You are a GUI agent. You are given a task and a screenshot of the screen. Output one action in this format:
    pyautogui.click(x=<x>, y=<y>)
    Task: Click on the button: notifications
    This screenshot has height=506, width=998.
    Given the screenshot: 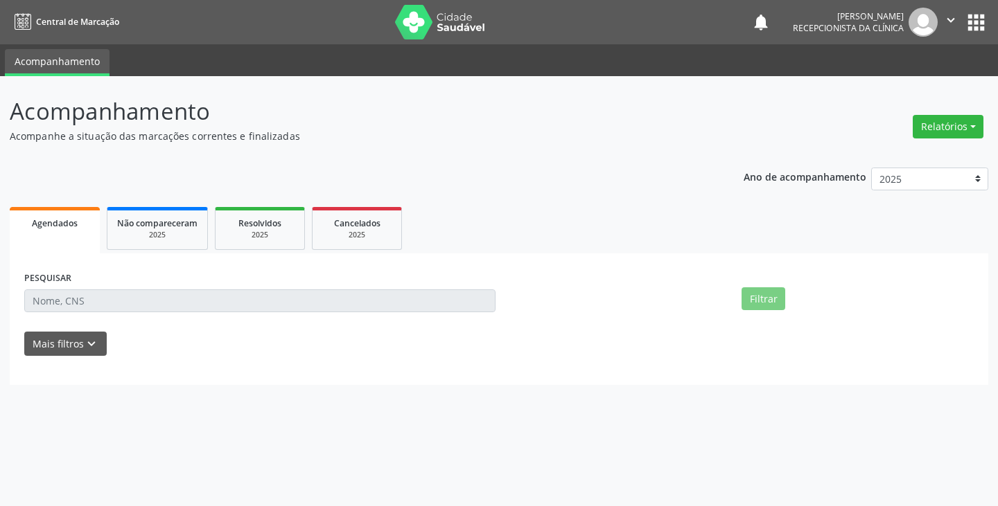 What is the action you would take?
    pyautogui.click(x=761, y=22)
    